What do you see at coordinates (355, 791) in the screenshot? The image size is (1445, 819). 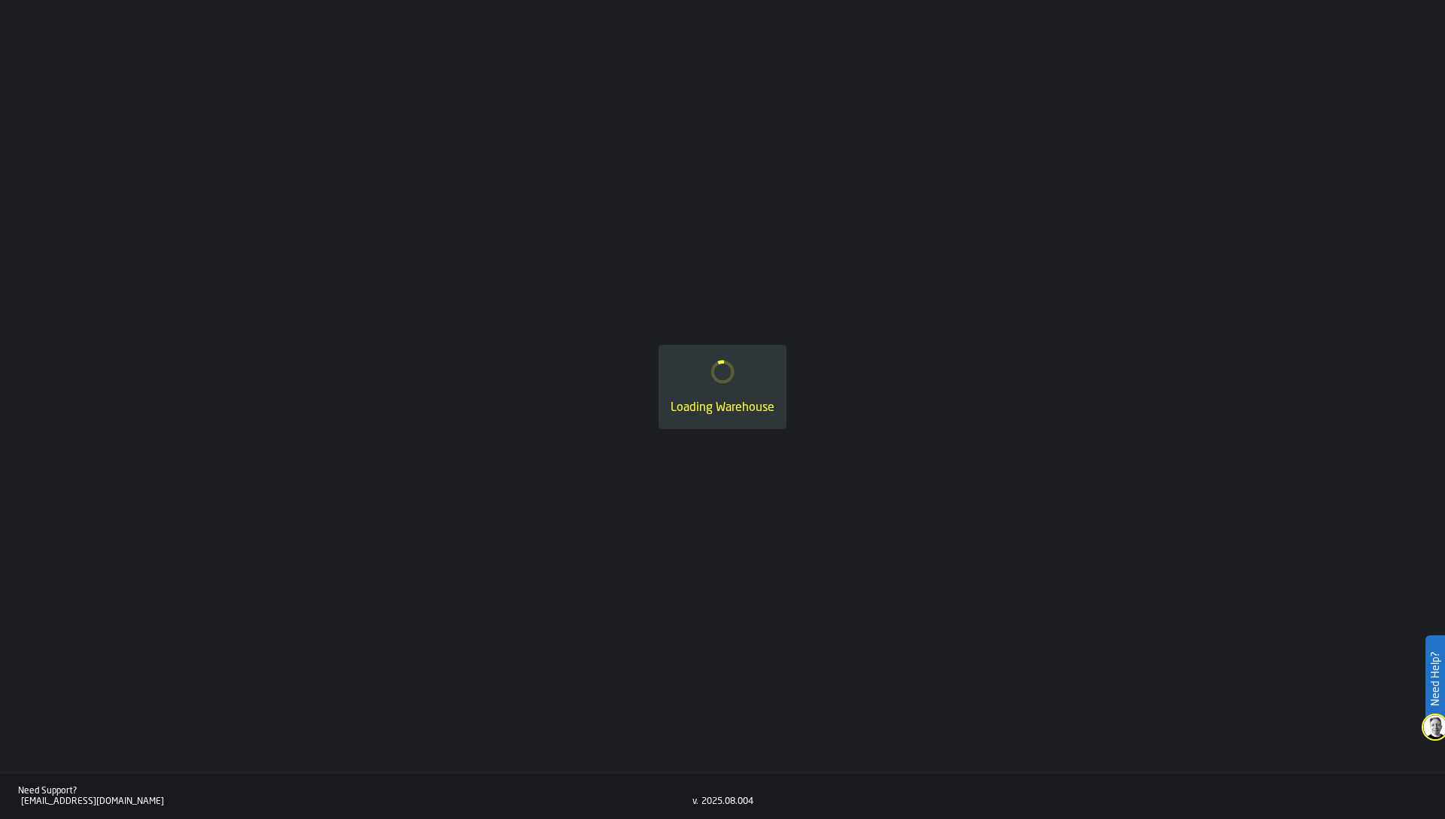 I see `div: Need Support?` at bounding box center [355, 791].